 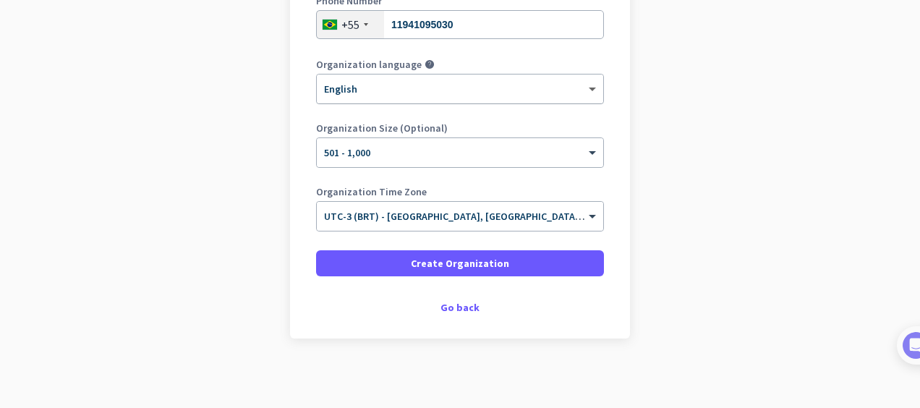 What do you see at coordinates (350, 25) in the screenshot?
I see `div: +55` at bounding box center [350, 25].